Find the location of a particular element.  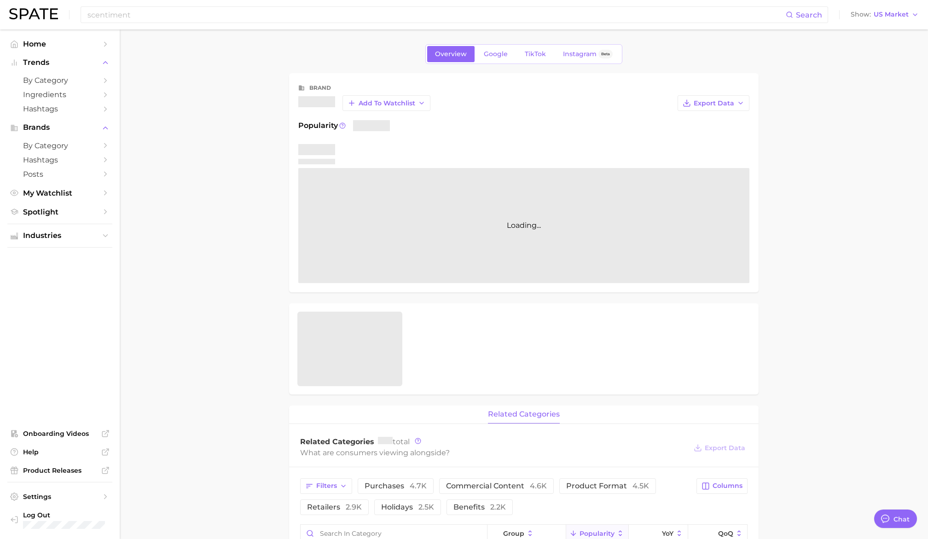

span: benefits is located at coordinates (480, 507).